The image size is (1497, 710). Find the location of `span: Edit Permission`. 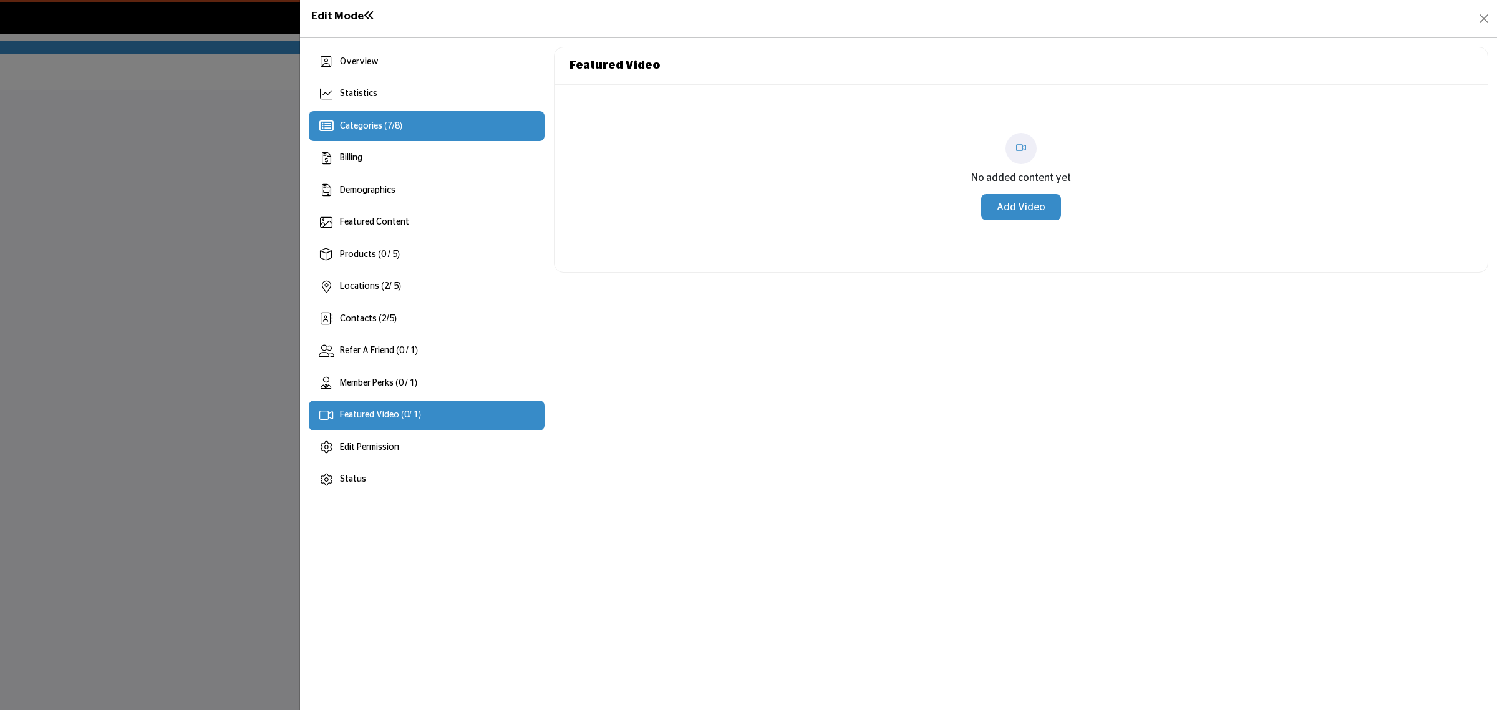

span: Edit Permission is located at coordinates (369, 447).